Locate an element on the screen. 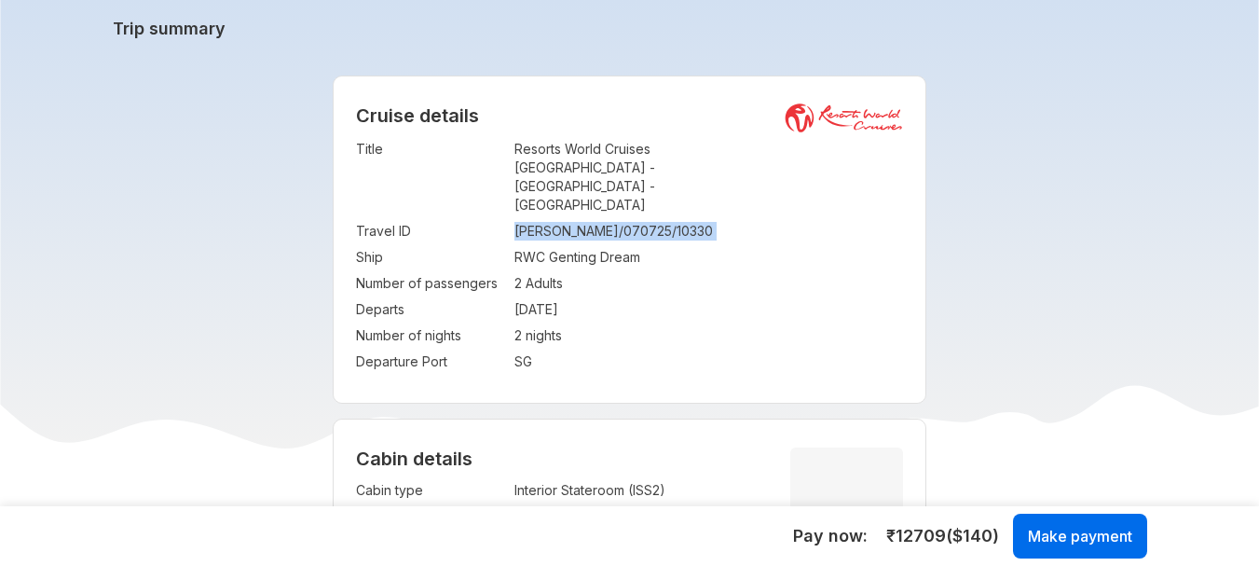 The height and width of the screenshot is (566, 1259). button: Make payment is located at coordinates (1080, 536).